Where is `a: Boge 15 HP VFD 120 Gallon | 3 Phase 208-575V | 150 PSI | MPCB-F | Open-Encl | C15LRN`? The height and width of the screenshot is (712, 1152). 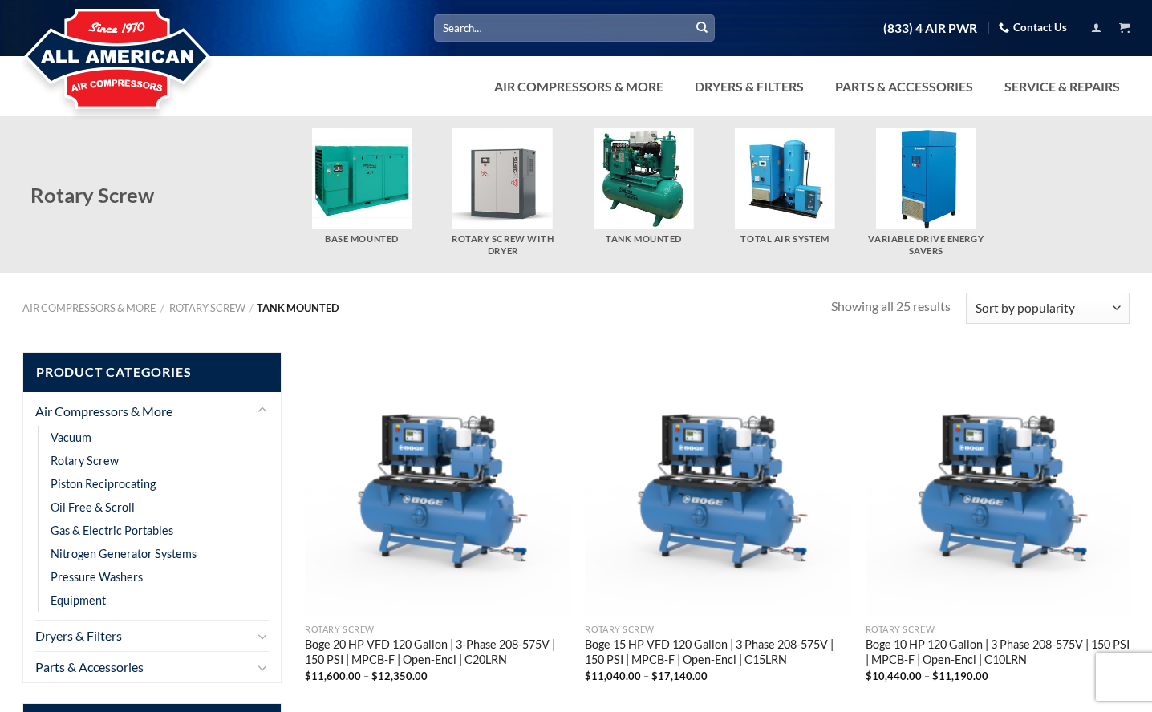 a: Boge 15 HP VFD 120 Gallon | 3 Phase 208-575V | 150 PSI | MPCB-F | Open-Encl | C15LRN is located at coordinates (717, 654).